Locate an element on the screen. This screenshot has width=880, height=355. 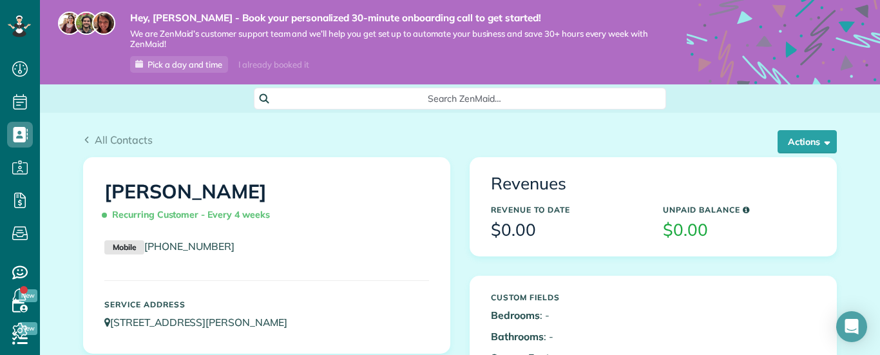
img: michelle-19f622bdf1676172e81f8f8fba1fb50e276960ebfe0243fe18214015130c80e4.jpg is located at coordinates (104, 23).